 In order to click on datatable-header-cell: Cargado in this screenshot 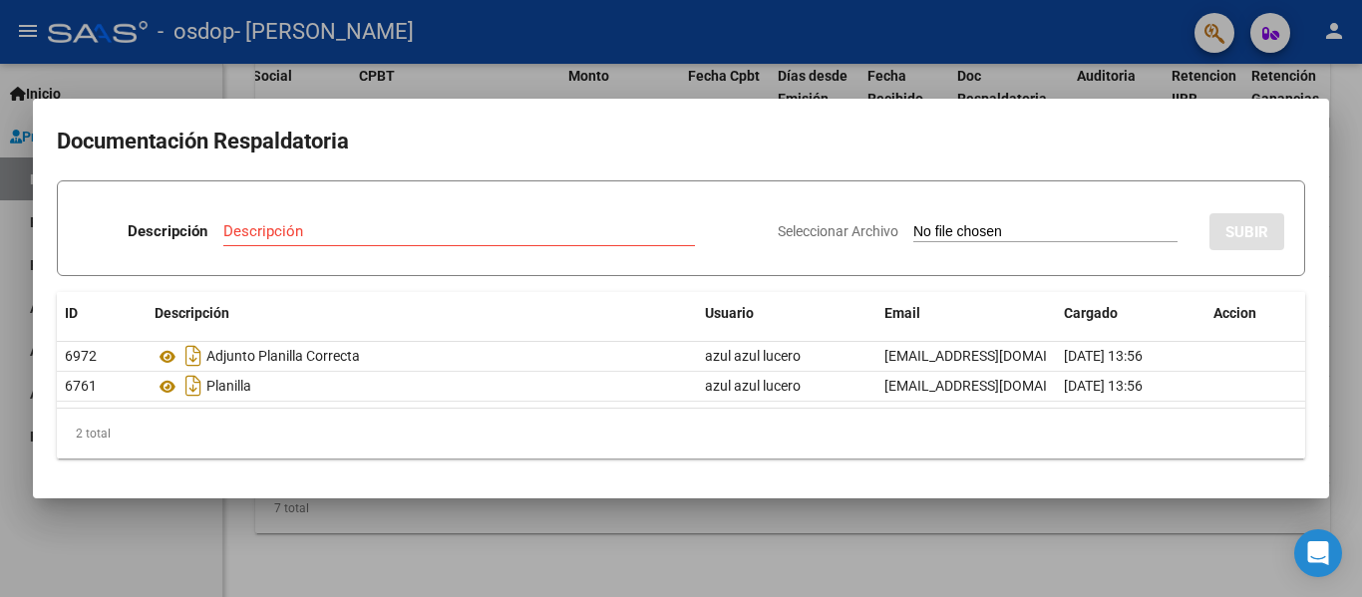, I will do `click(1130, 313)`.